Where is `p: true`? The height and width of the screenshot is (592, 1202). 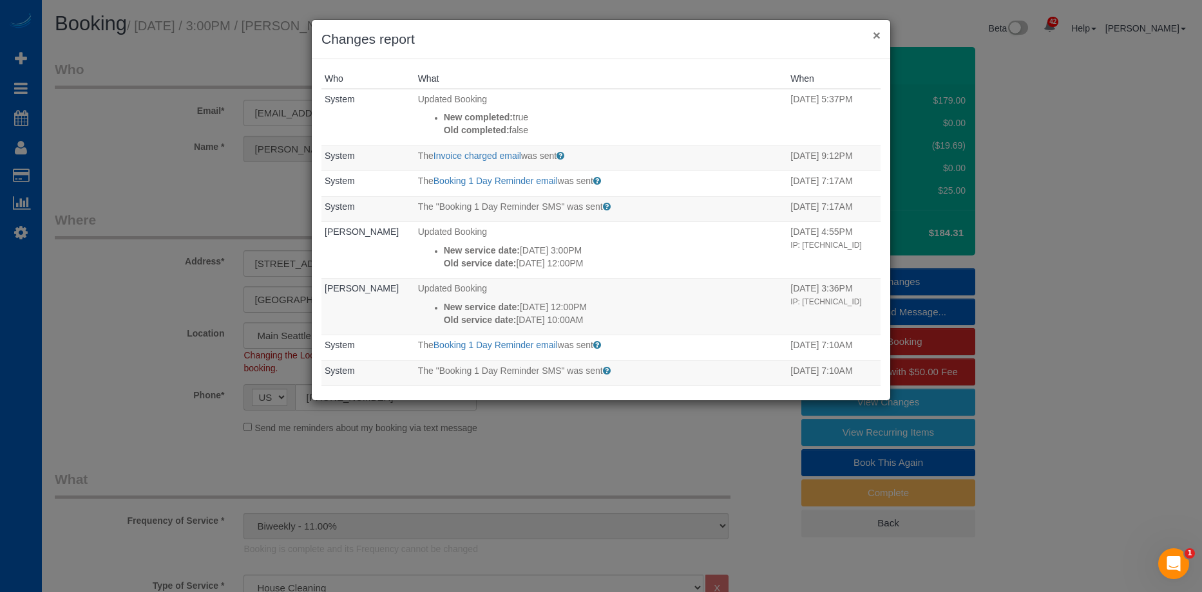 p: true is located at coordinates (614, 117).